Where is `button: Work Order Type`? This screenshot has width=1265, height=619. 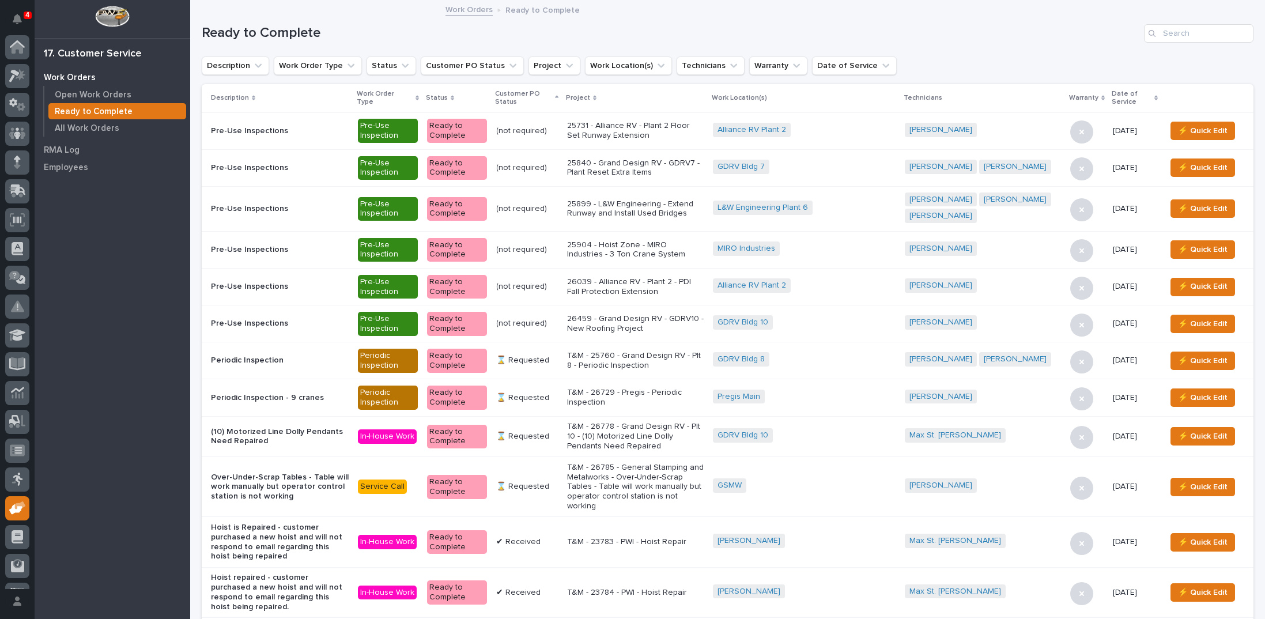 button: Work Order Type is located at coordinates (317, 66).